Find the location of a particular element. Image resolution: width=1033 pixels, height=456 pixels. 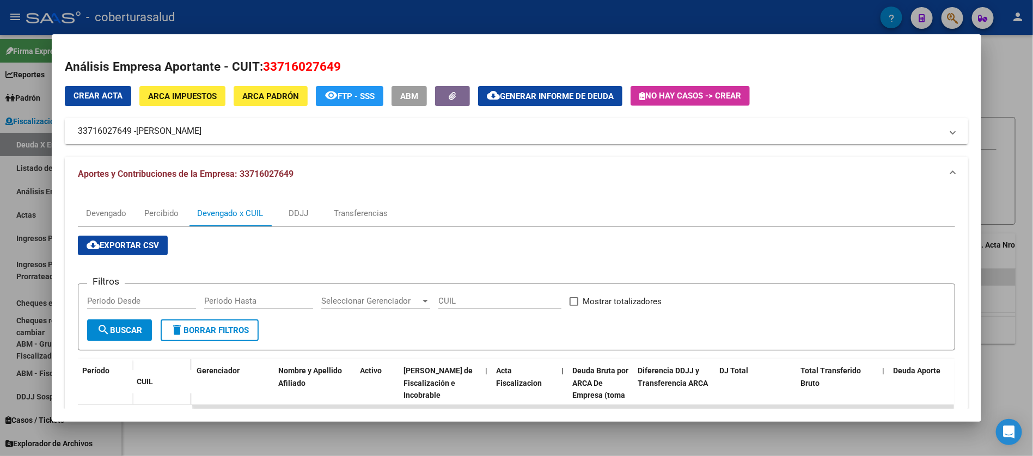

span: Aportes y Contribuciones de la Empresa: 33716027649 is located at coordinates (186, 174).